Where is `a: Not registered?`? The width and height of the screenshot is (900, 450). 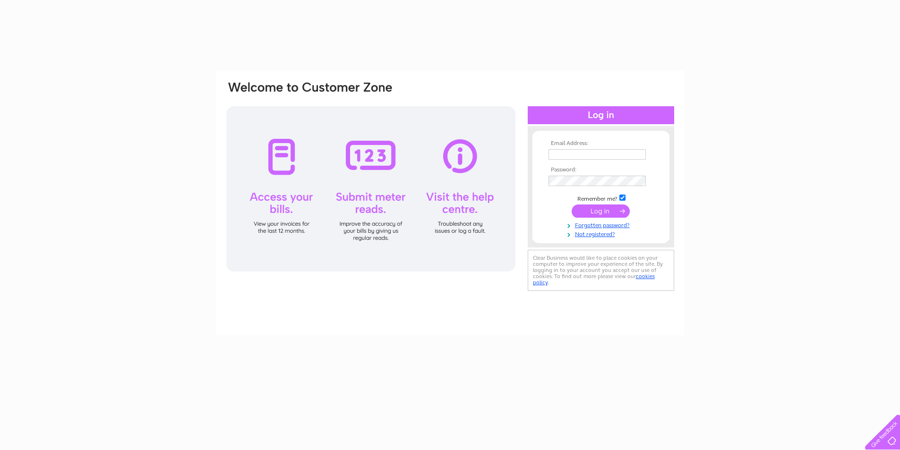 a: Not registered? is located at coordinates (602, 233).